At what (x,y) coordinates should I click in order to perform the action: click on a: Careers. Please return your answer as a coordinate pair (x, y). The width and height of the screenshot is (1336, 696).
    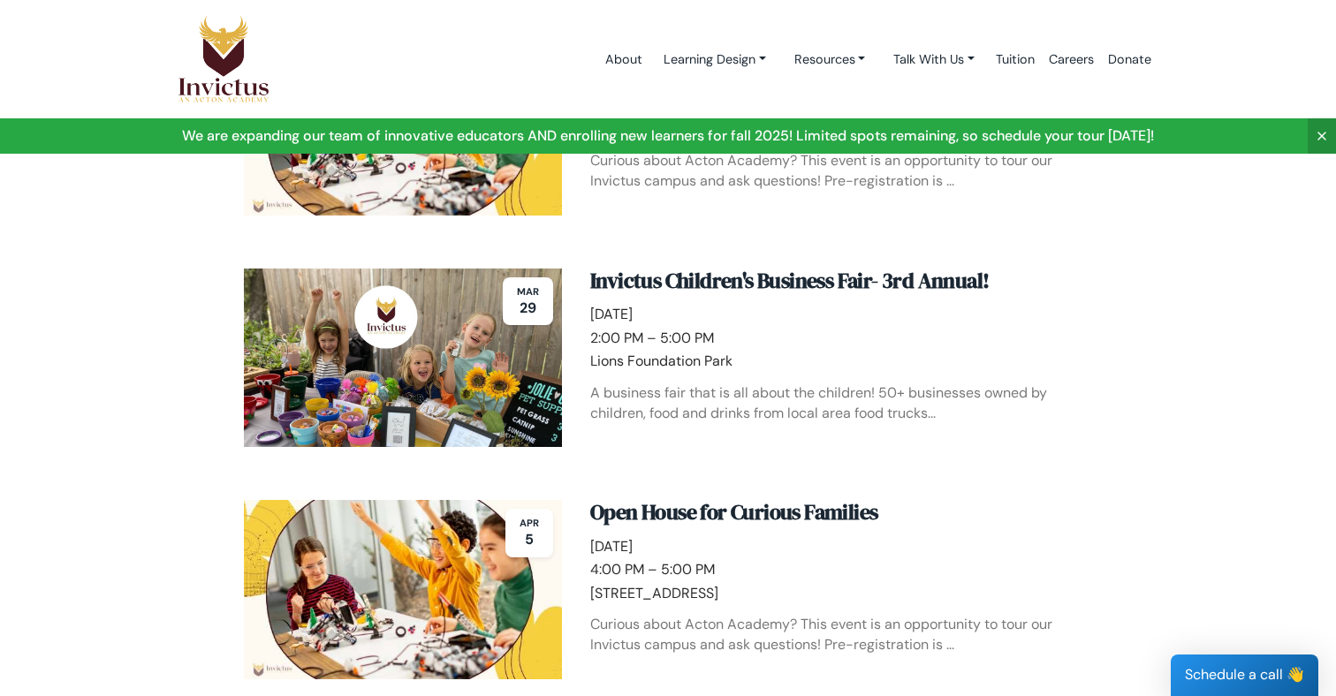
    Looking at the image, I should click on (1071, 59).